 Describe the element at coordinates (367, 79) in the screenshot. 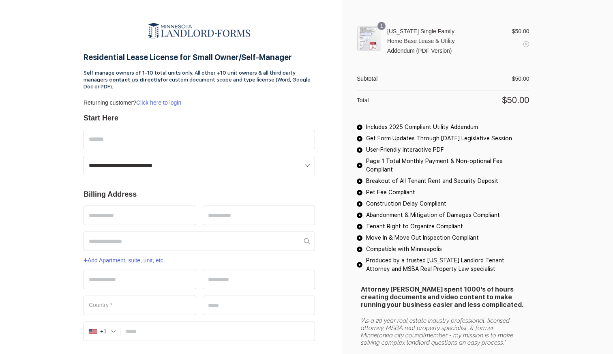

I see `span: Subtotal` at that location.